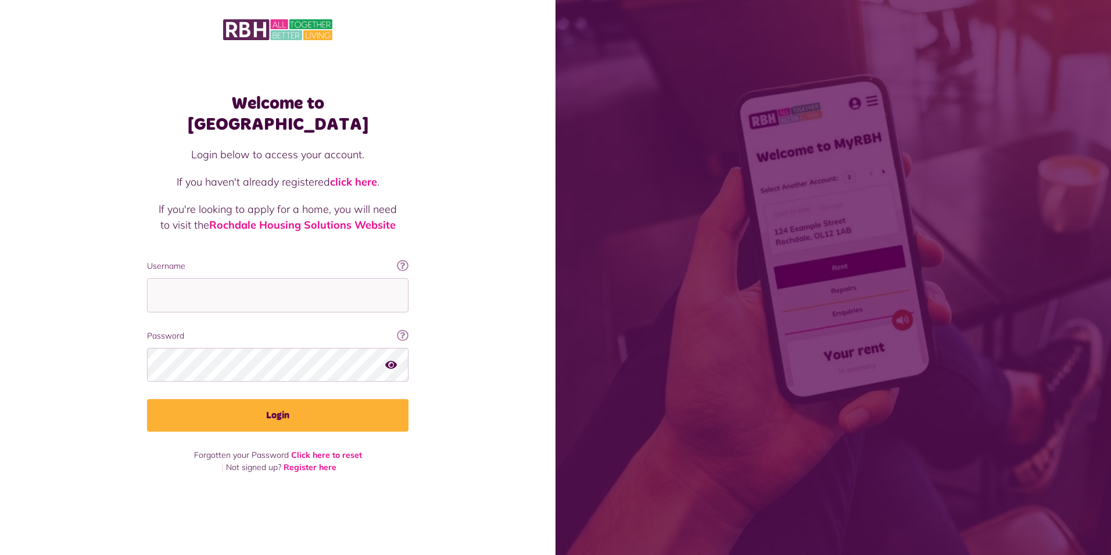  Describe the element at coordinates (278, 217) in the screenshot. I see `p: If you're looking to apply for a home, you will need to visit the` at that location.